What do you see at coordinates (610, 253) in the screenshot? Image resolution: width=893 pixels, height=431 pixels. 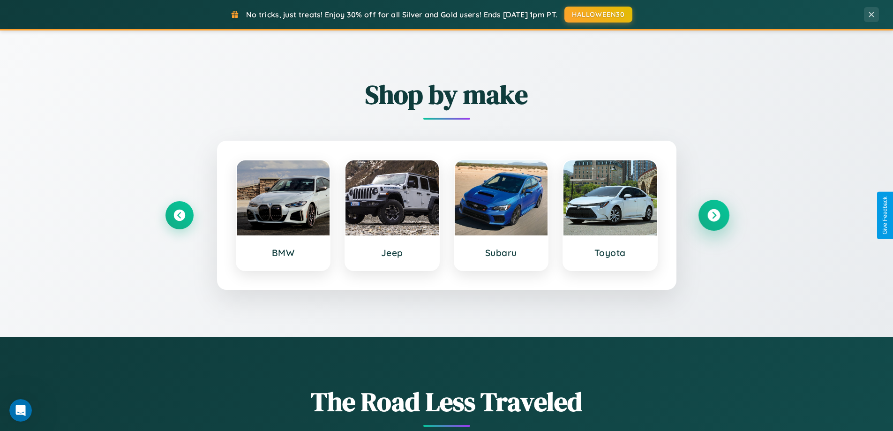 I see `h3: Toyota` at bounding box center [610, 253].